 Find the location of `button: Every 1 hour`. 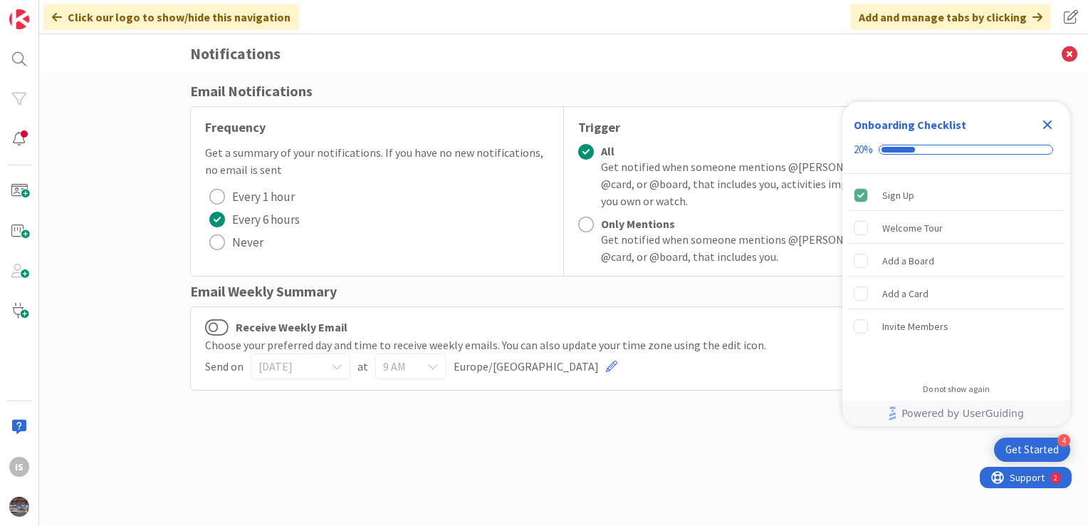

button: Every 1 hour is located at coordinates (252, 197).